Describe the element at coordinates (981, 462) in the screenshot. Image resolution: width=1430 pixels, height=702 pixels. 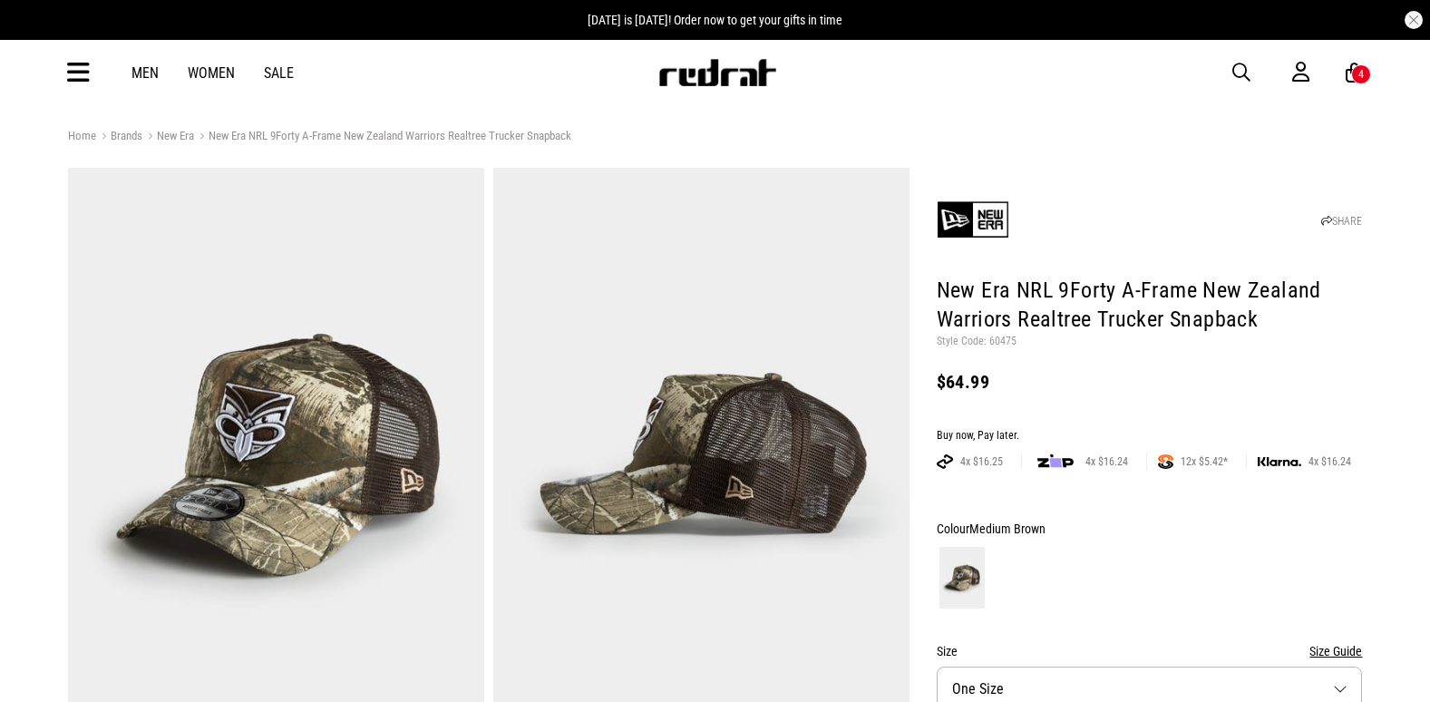
I see `span: 4x $16.25` at that location.